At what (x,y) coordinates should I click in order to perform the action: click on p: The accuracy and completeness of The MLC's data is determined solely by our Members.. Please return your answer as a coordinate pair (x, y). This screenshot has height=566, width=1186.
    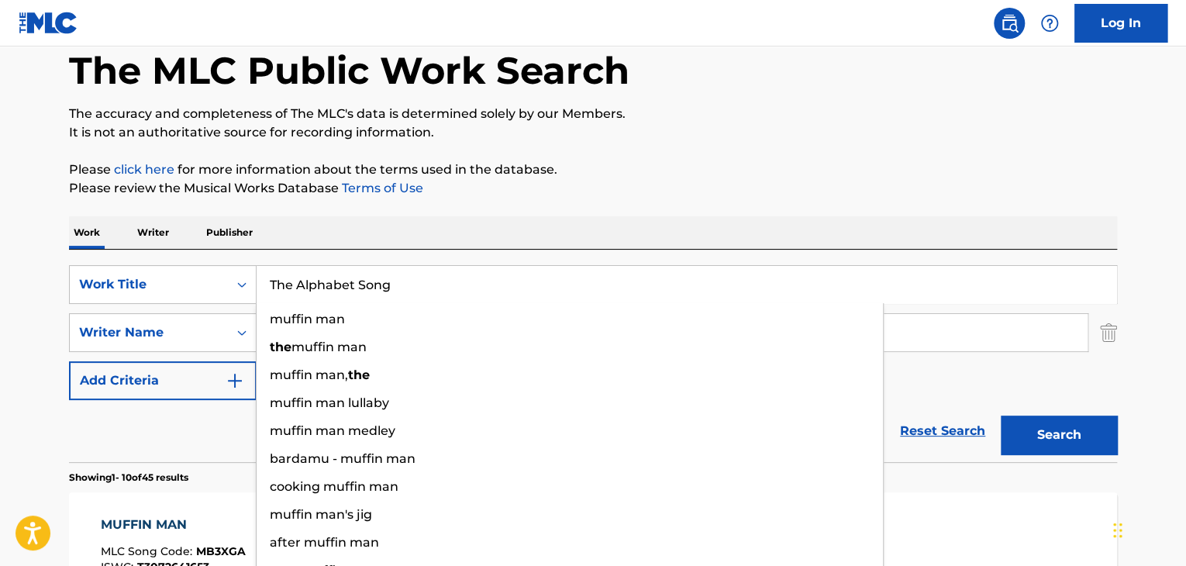
    Looking at the image, I should click on (593, 114).